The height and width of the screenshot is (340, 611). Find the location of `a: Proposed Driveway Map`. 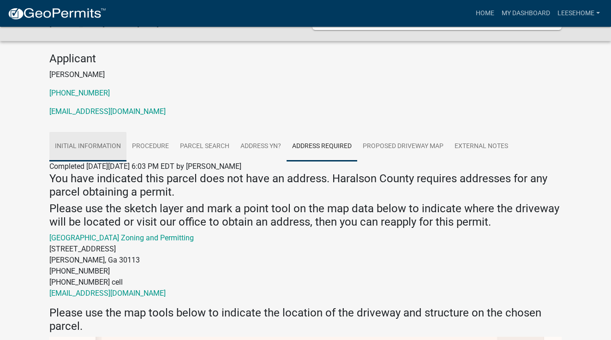

a: Proposed Driveway Map is located at coordinates (403, 147).